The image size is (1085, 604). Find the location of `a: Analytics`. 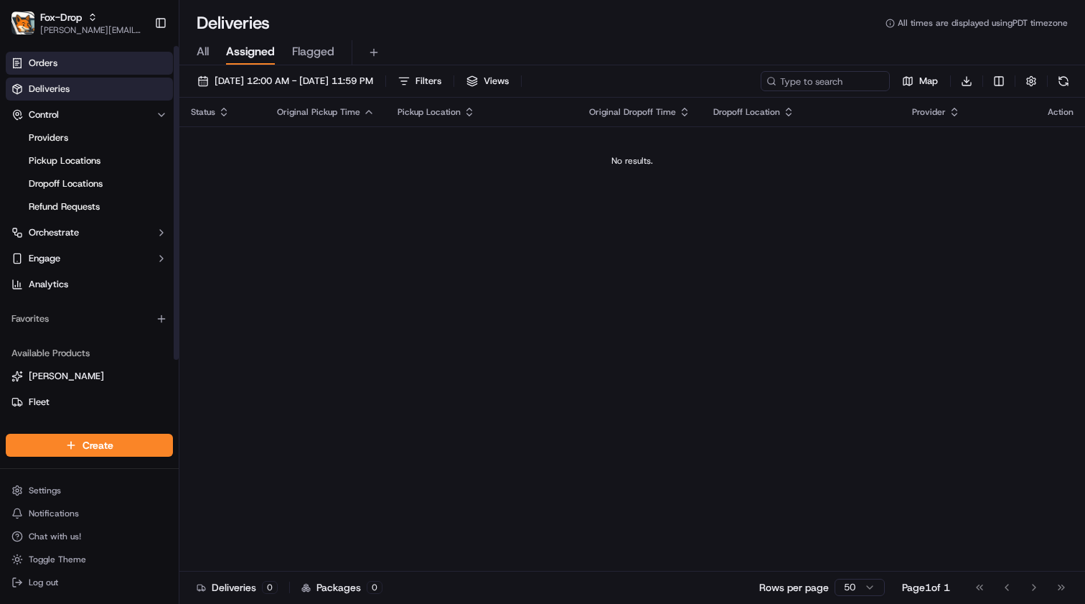

a: Analytics is located at coordinates (89, 284).